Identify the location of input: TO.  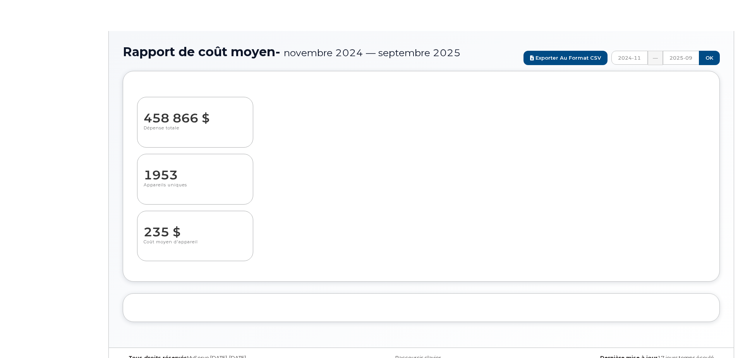
(681, 58).